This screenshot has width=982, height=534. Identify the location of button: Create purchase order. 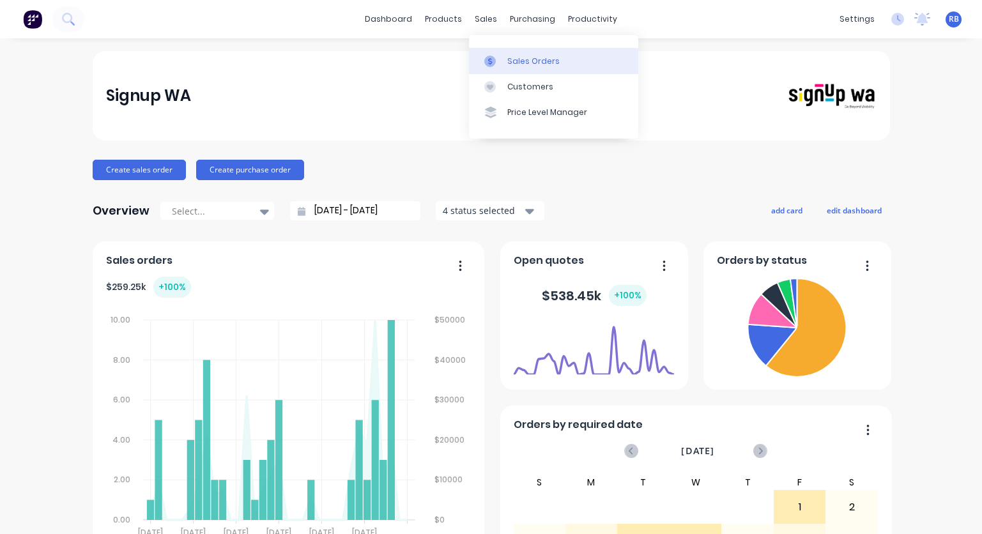
(250, 170).